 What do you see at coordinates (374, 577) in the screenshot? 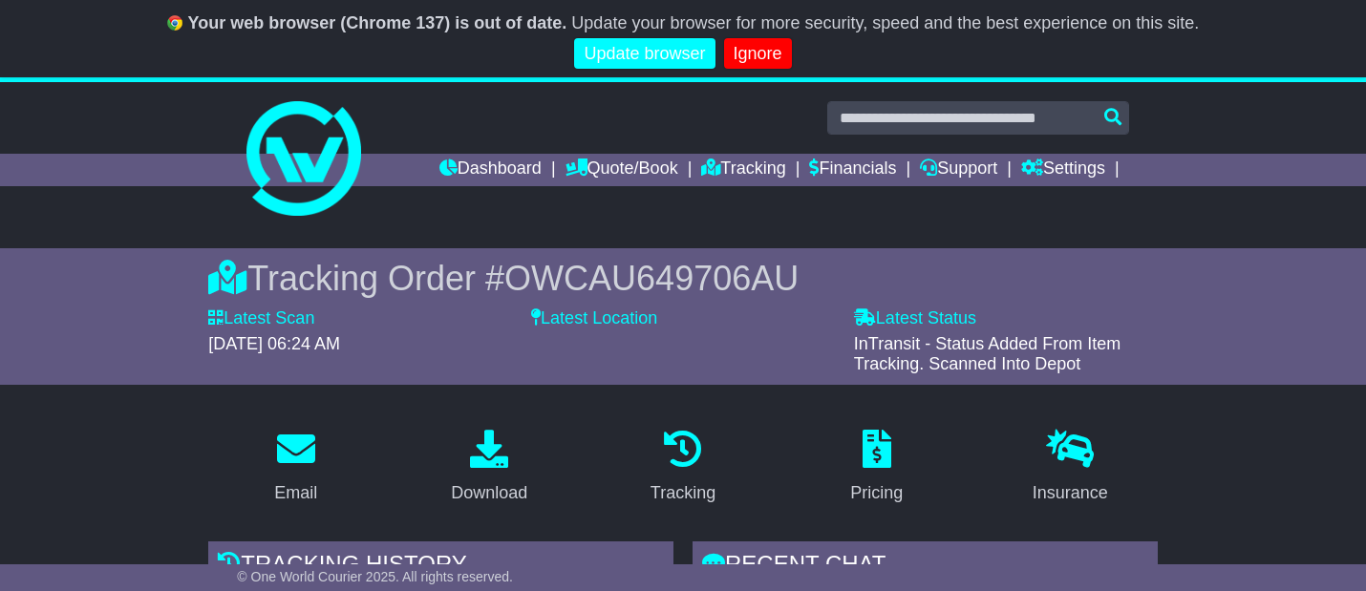
I see `span: © One World Courier 2025. All rights reserved.` at bounding box center [374, 577].